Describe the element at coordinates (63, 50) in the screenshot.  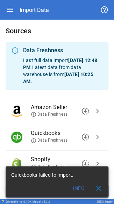
I see `div: Data Freshness` at that location.